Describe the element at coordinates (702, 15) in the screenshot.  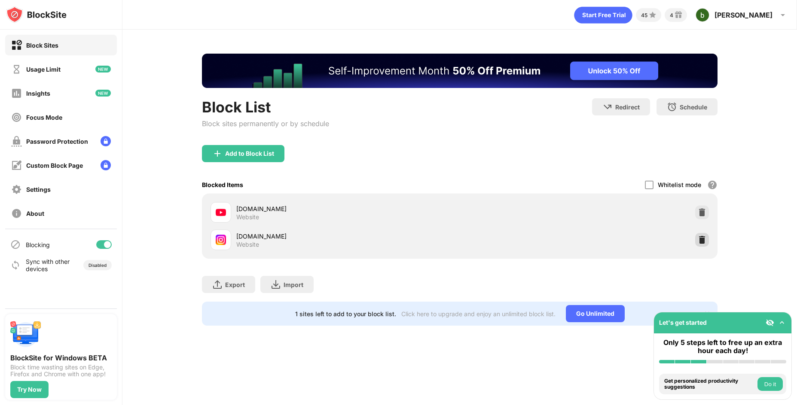
I see `img: AAcHTtdGUiDgpixP-34Js7L09Suy-4zPV8Vr-DQnqeaq36-W=s96-c` at that location.